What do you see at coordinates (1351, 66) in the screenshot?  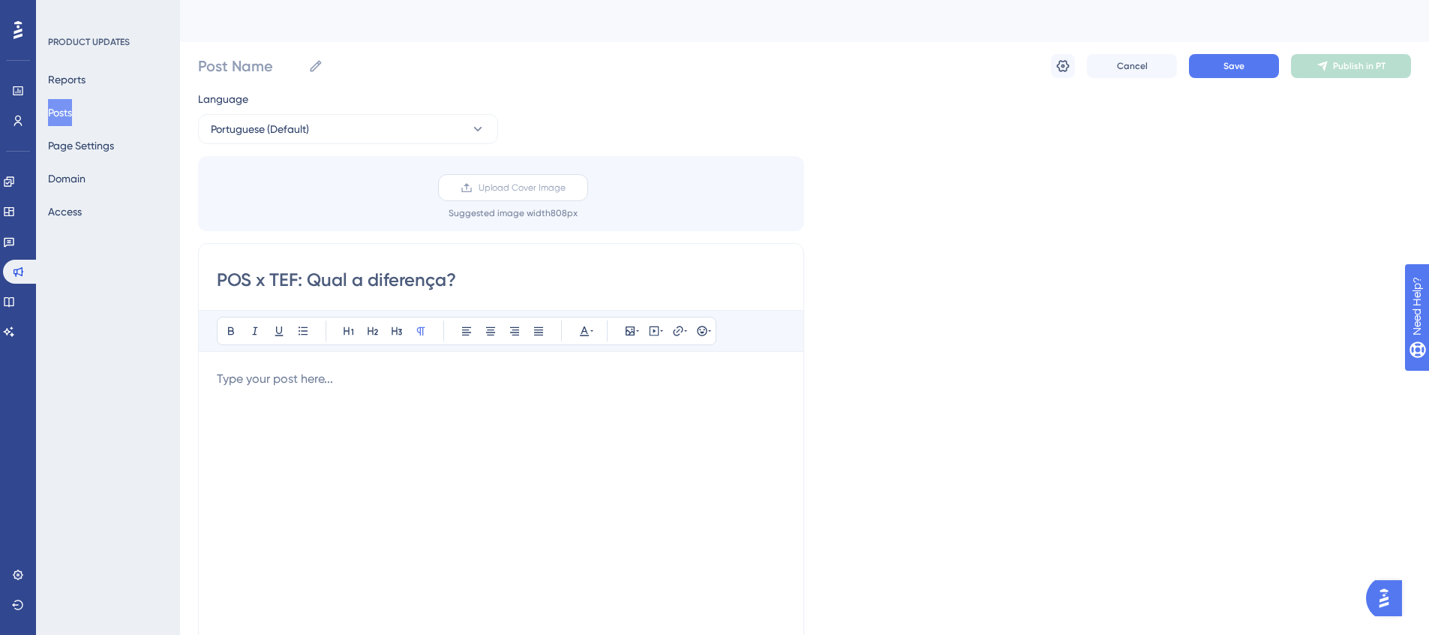 I see `button: Publish in PT` at bounding box center [1351, 66].